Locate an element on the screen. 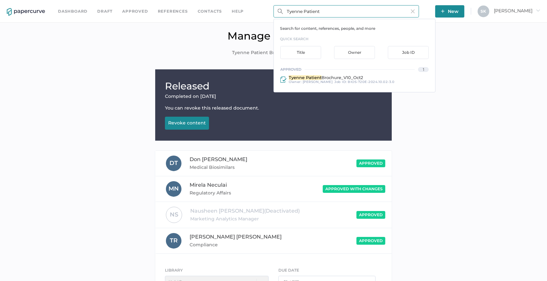 The width and height of the screenshot is (547, 281). div: help is located at coordinates (237, 11).